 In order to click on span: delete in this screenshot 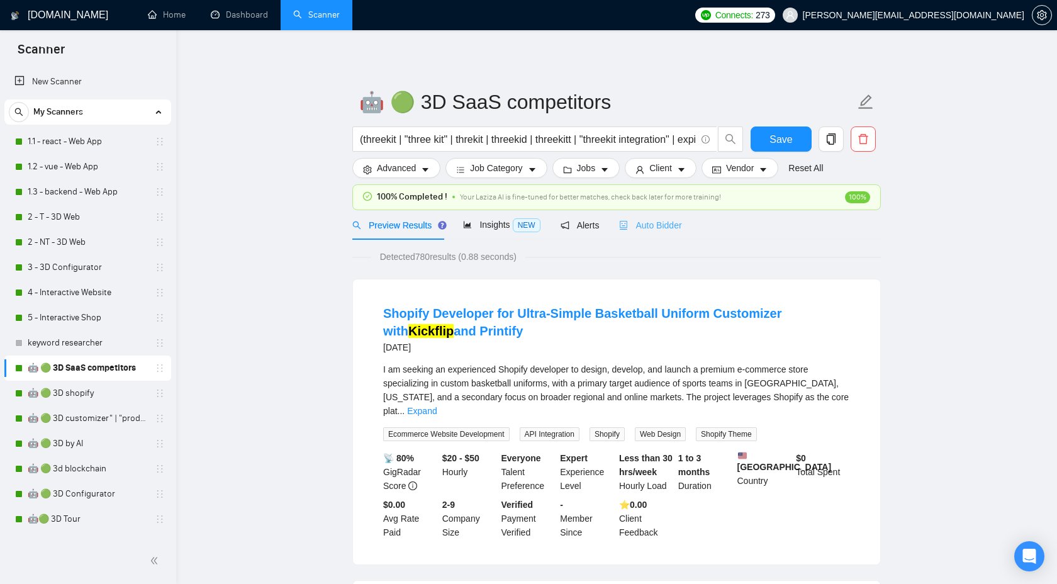, I will do `click(863, 139)`.